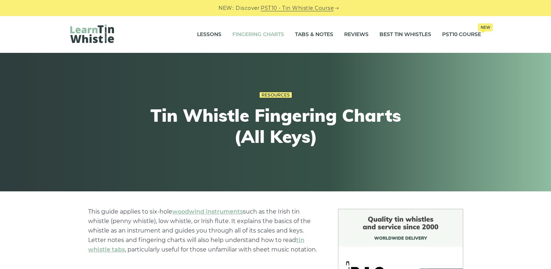 The image size is (551, 269). What do you see at coordinates (276, 126) in the screenshot?
I see `h1: Tin Whistle Fingering Charts (All Keys)` at bounding box center [276, 126].